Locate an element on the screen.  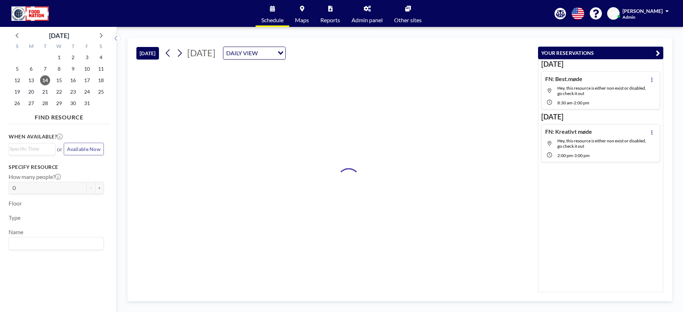
span: 8:30 AM is located at coordinates (565, 102).